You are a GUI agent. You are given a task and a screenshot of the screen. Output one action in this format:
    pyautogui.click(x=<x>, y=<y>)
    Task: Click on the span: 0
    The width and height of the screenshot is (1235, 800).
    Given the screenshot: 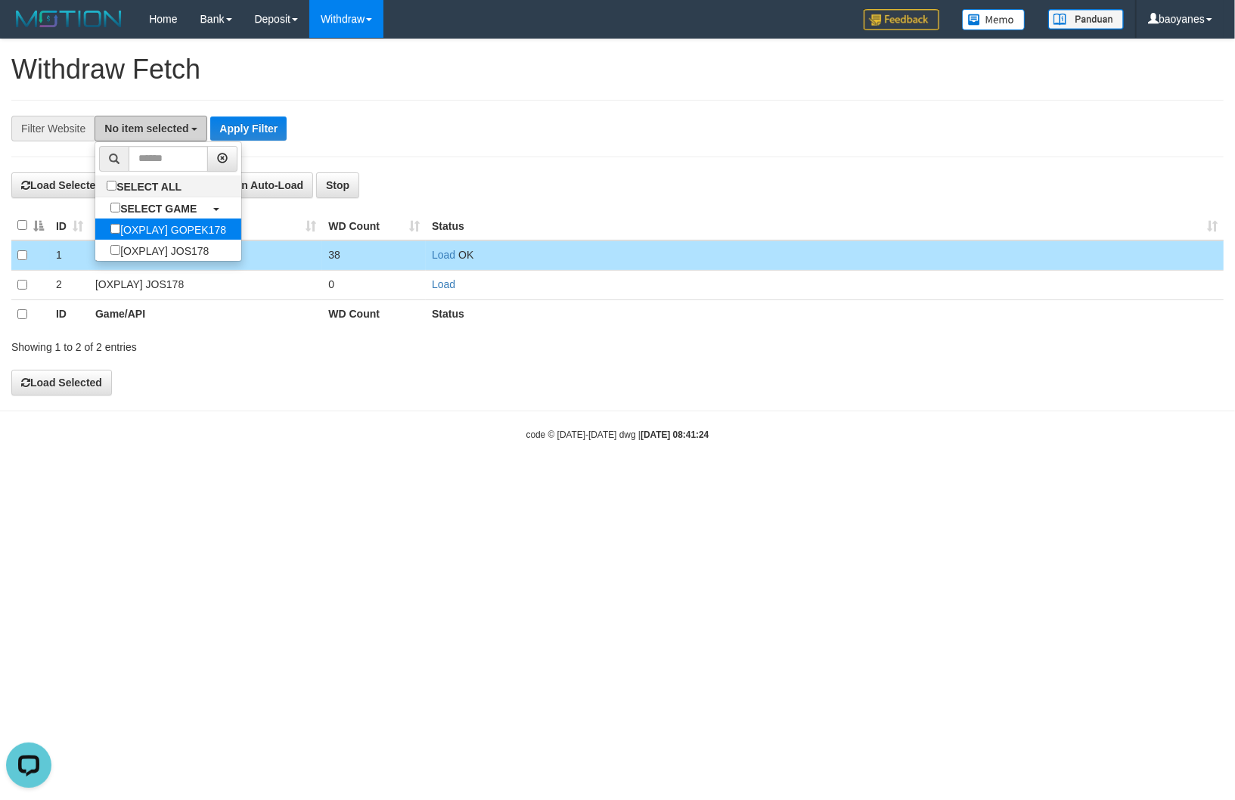 What is the action you would take?
    pyautogui.click(x=331, y=284)
    